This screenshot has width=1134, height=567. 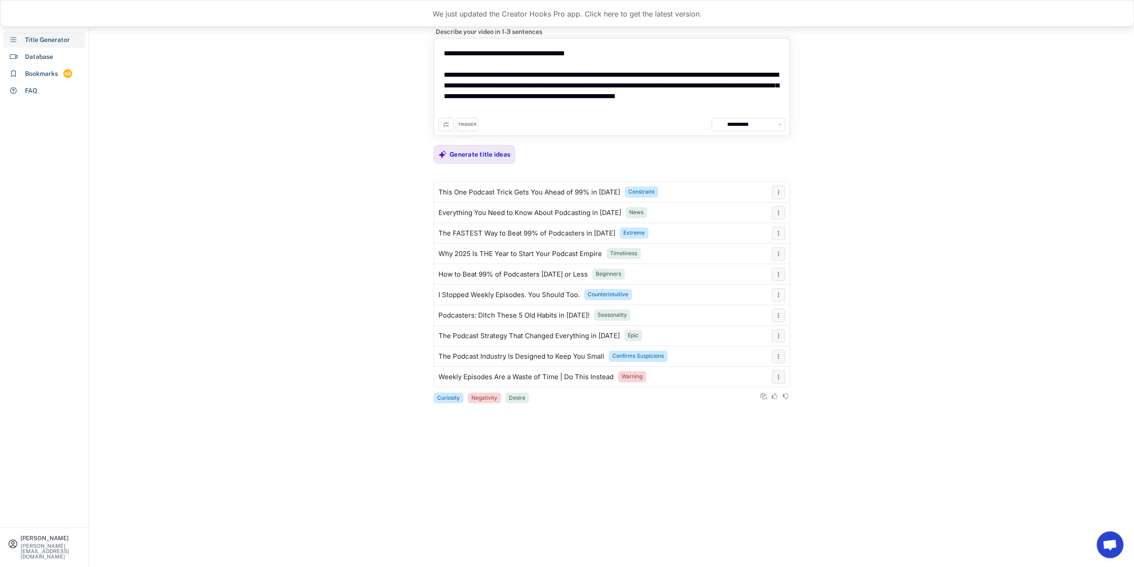 I want to click on div: Constraint, so click(x=641, y=192).